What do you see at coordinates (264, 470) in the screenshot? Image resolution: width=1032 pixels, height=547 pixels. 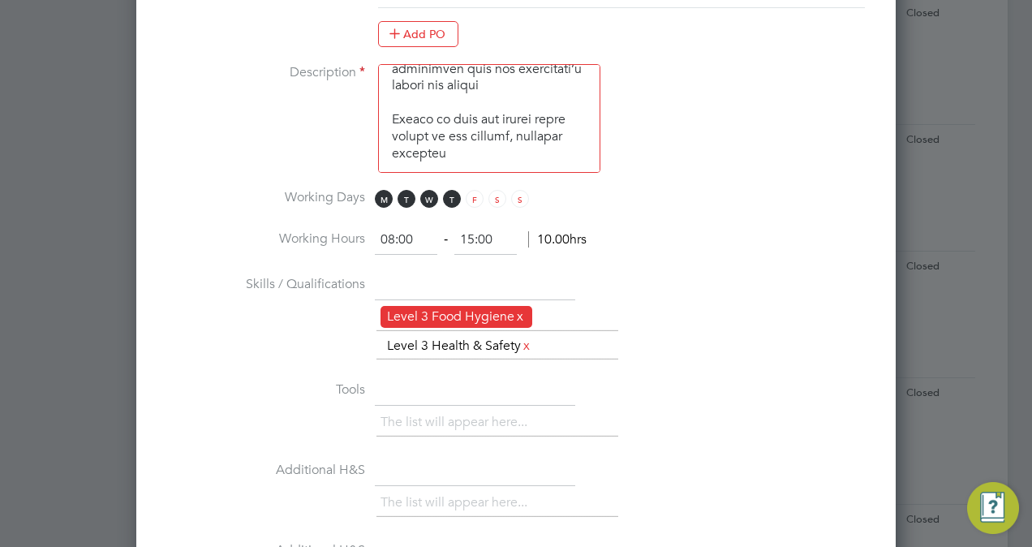 I see `label: Additional H&S` at bounding box center [264, 470].